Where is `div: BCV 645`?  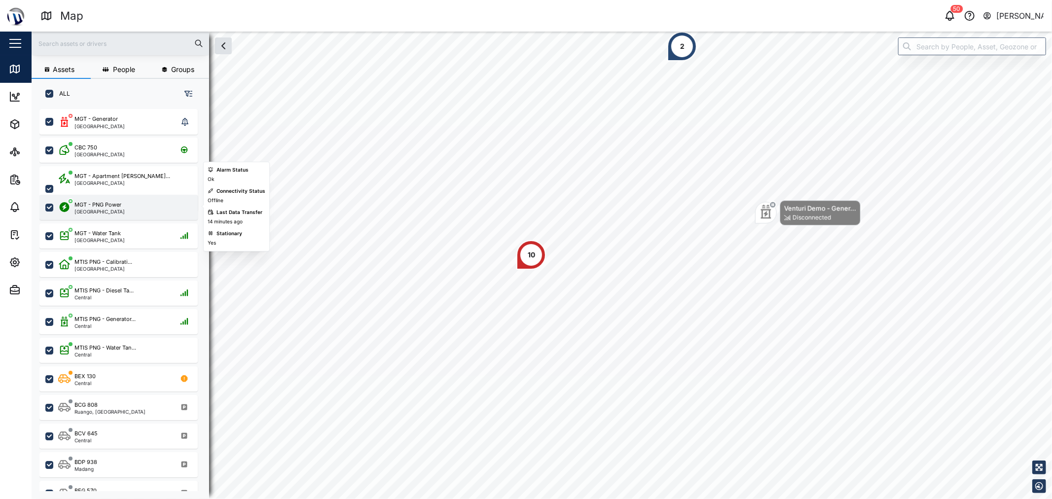 div: BCV 645 is located at coordinates (86, 433).